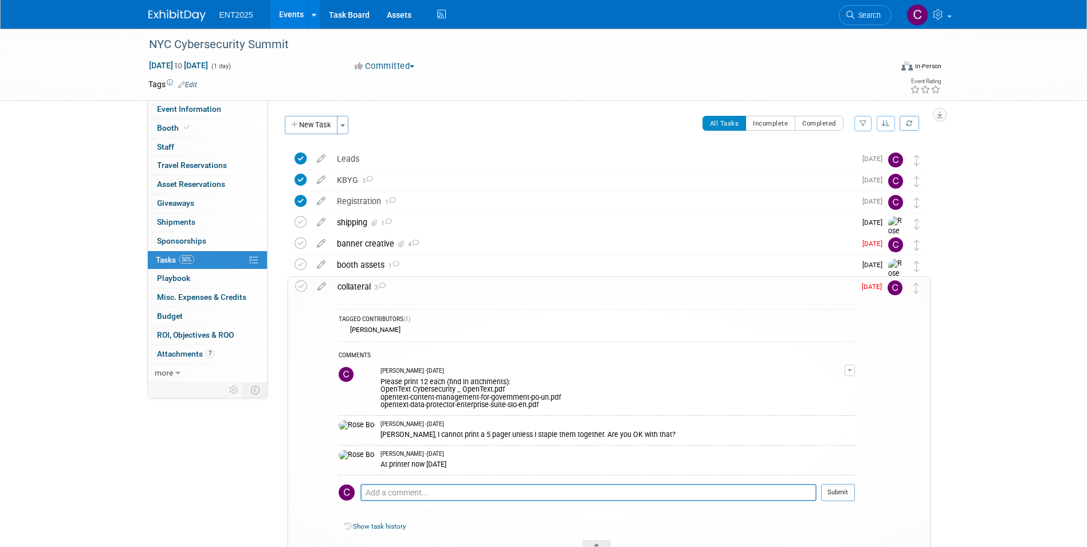 This screenshot has height=547, width=1087. What do you see at coordinates (176, 222) in the screenshot?
I see `span: Shipments` at bounding box center [176, 222].